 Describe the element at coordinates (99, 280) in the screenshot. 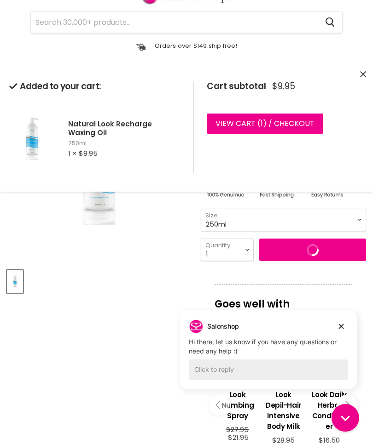

I see `div: Product thumbnails` at that location.